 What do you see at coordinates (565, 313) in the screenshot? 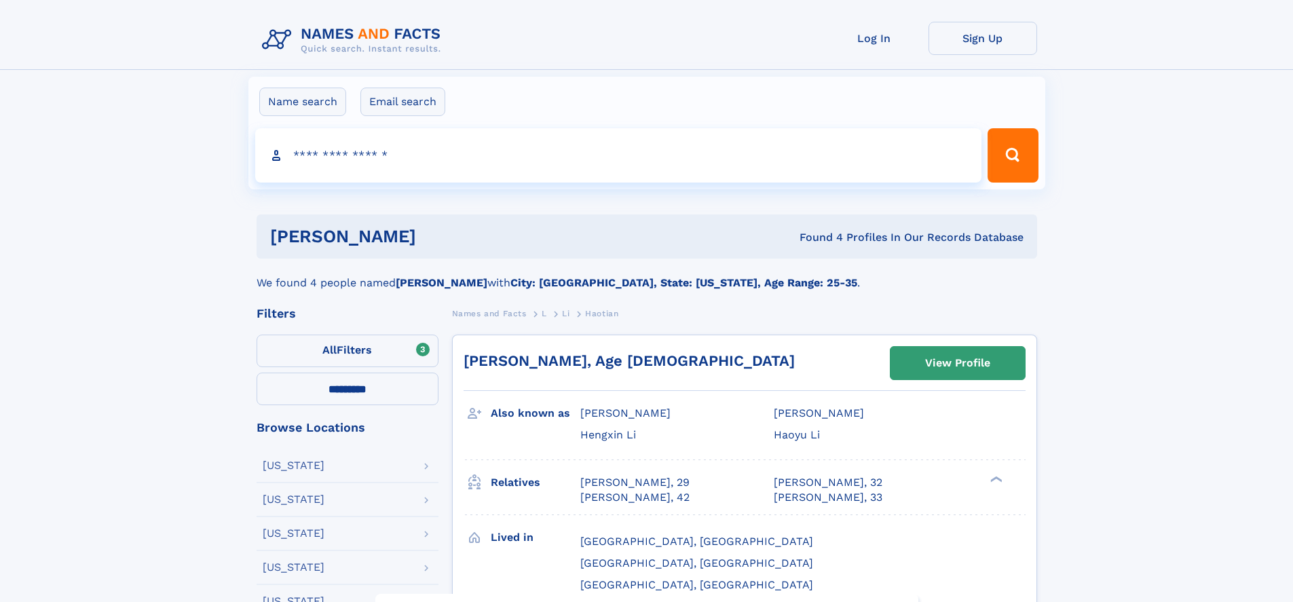
I see `a: Li` at bounding box center [565, 313].